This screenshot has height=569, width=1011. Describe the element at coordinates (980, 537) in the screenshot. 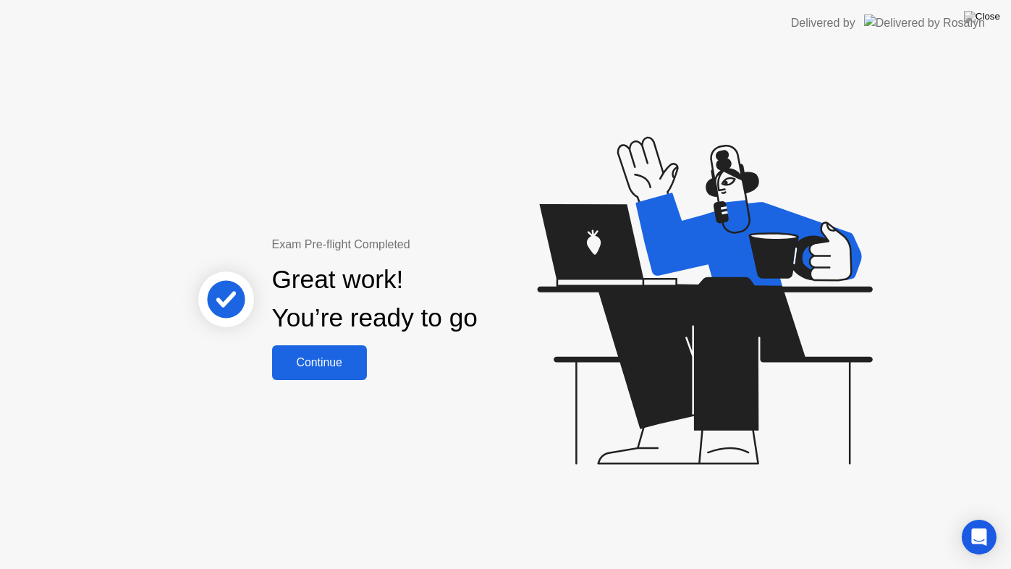

I see `div: Open Intercom Messenger` at that location.